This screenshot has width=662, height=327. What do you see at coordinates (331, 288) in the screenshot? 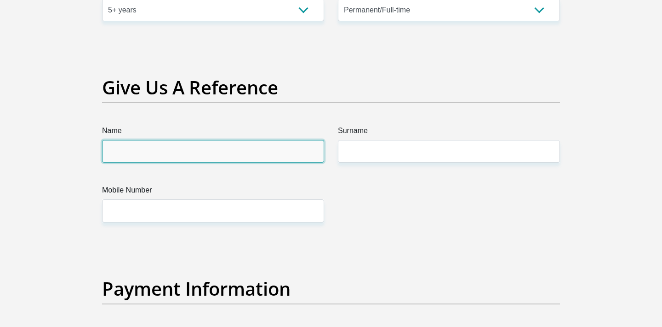
I see `h2: Payment Information` at bounding box center [331, 288].